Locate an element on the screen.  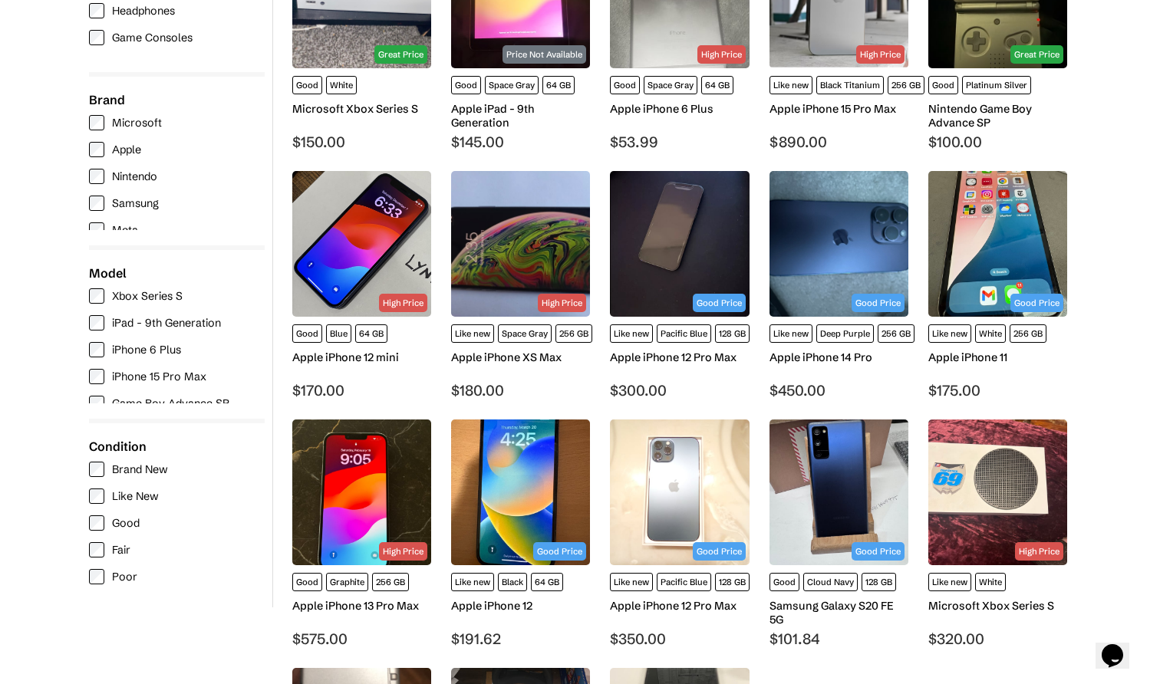
div: $350.00 is located at coordinates (679, 639).